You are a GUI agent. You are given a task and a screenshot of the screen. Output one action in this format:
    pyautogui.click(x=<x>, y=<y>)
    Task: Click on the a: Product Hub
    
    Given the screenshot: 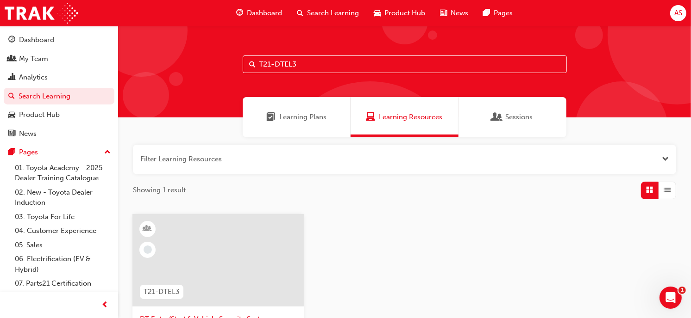 What is the action you would take?
    pyautogui.click(x=59, y=115)
    